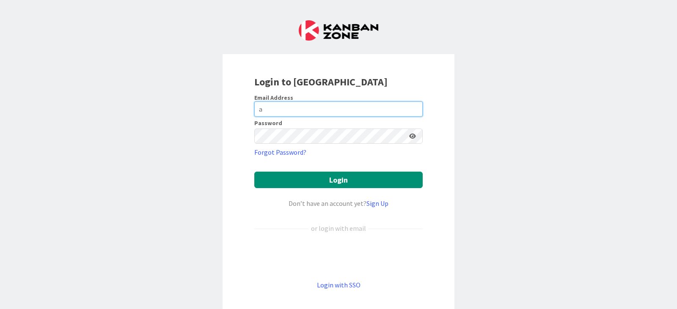 The width and height of the screenshot is (677, 309). I want to click on img: Kanban Zone, so click(338, 30).